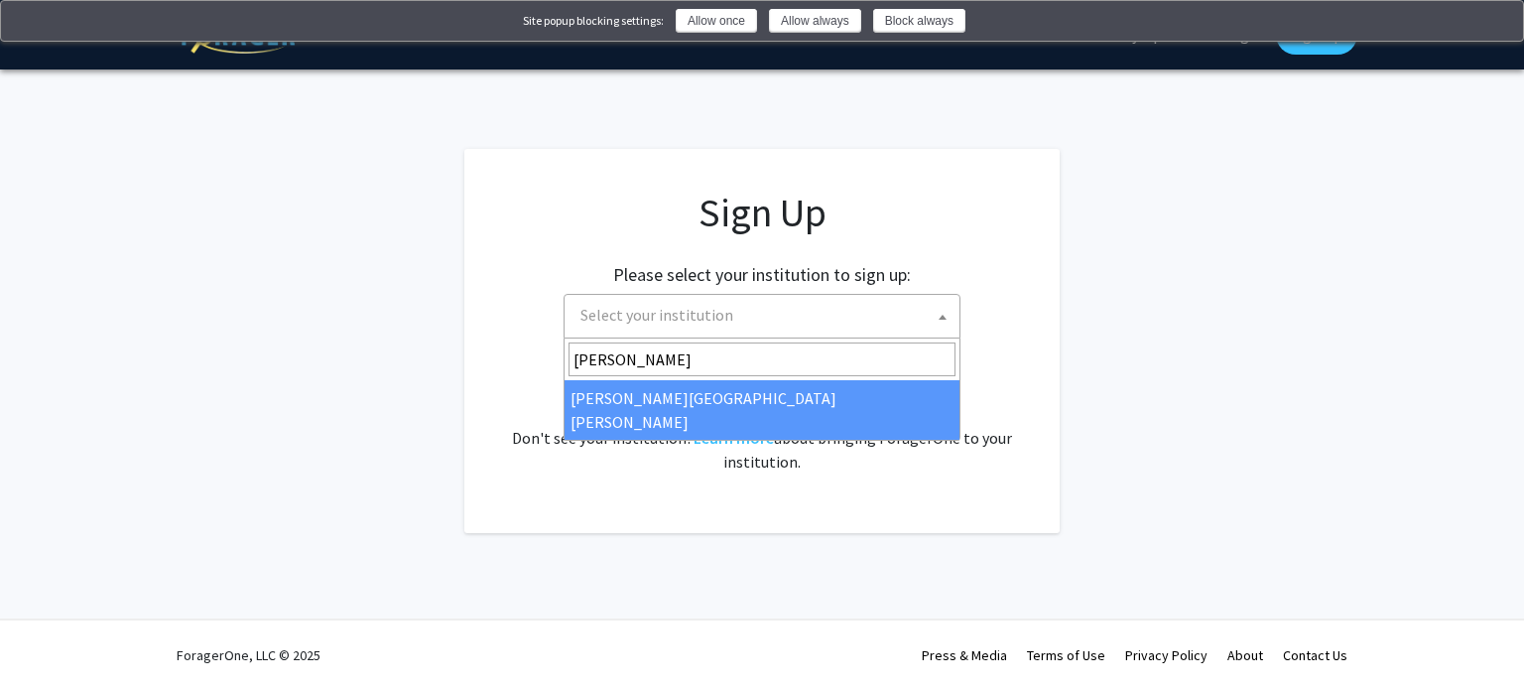 Image resolution: width=1524 pixels, height=690 pixels. What do you see at coordinates (762, 426) in the screenshot?
I see `div: Already have an account? . Don't see your institution? about bringing ForagerOne to your institut...` at bounding box center [762, 426].